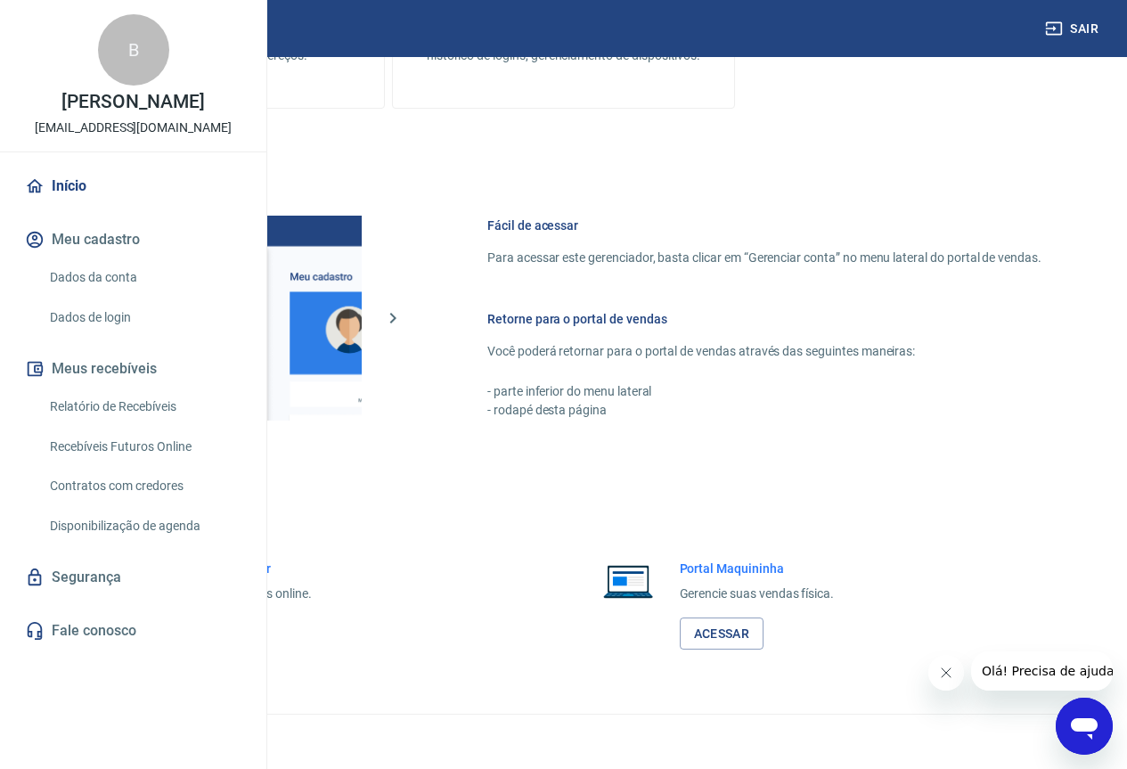 The image size is (1127, 769). What do you see at coordinates (143, 446) in the screenshot?
I see `a: Recebíveis Futuros Online` at bounding box center [143, 446].